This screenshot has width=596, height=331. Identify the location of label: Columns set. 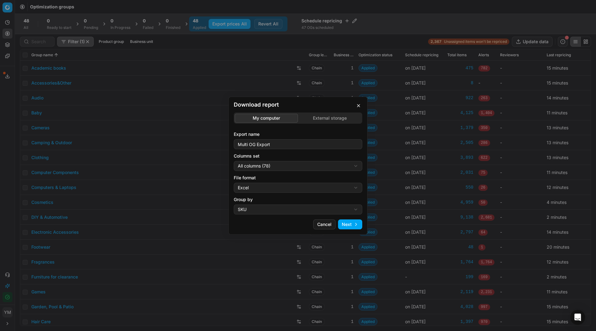
(298, 156).